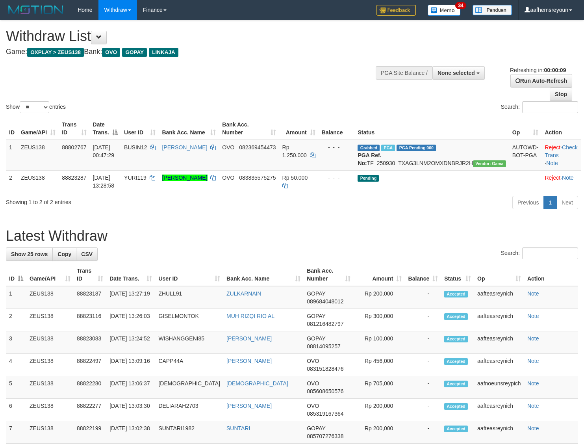  Describe the element at coordinates (90, 387) in the screenshot. I see `td: 88822280` at that location.